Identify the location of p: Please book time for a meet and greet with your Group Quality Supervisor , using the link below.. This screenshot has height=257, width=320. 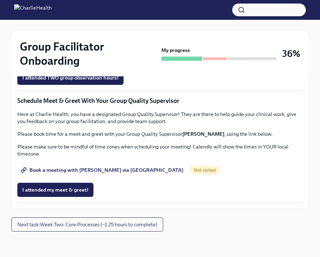
(160, 134).